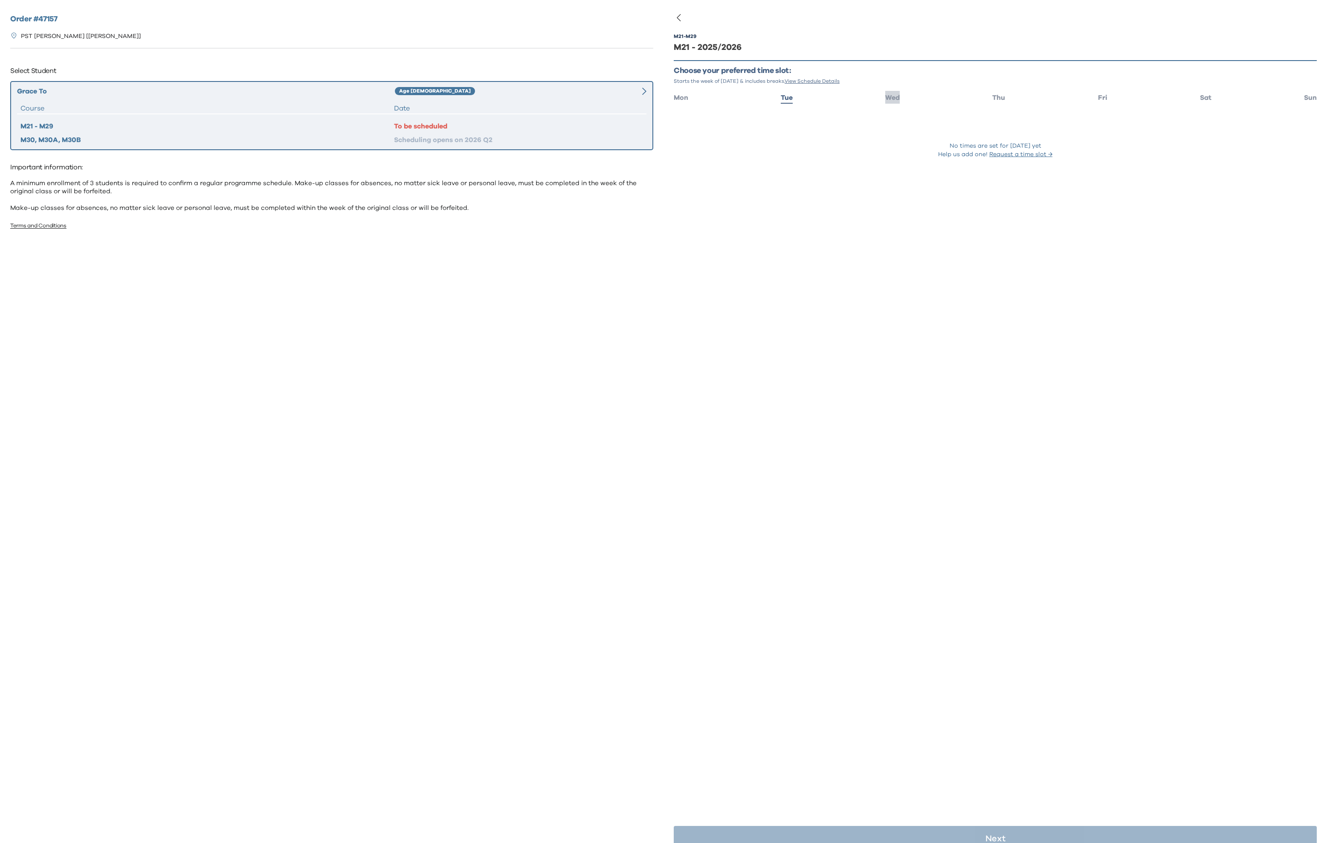 This screenshot has width=1327, height=843. I want to click on span: Mon, so click(681, 98).